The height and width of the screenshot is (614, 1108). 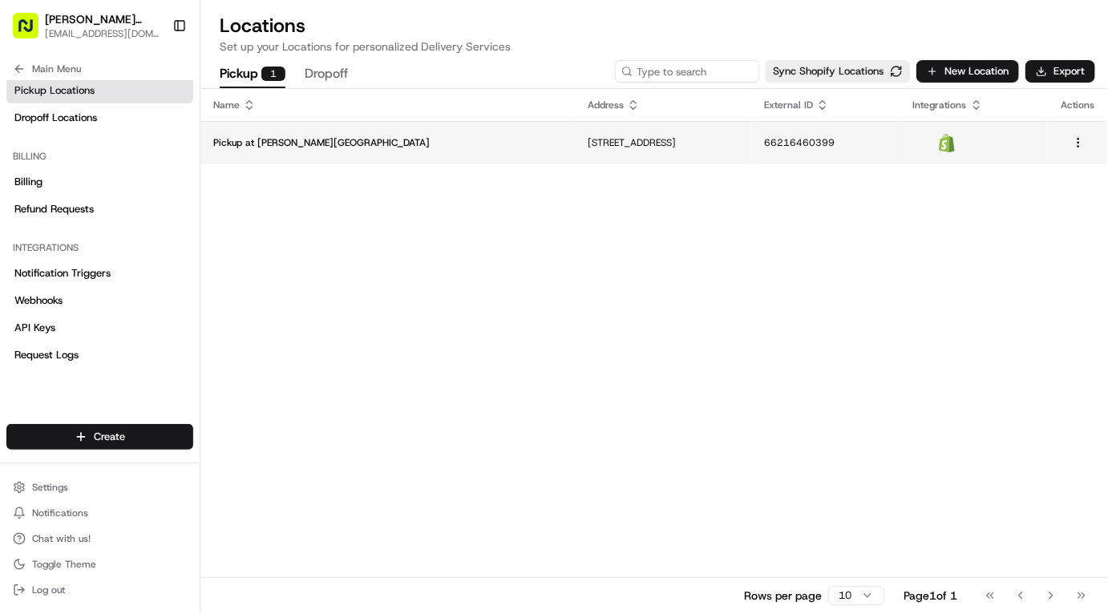 I want to click on div: Name, so click(x=387, y=105).